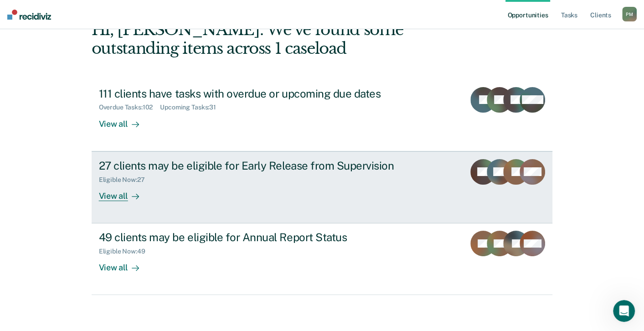 The height and width of the screenshot is (331, 644). I want to click on a: 111 clients have tasks with overdue or upcoming due datesOverdue Tasks:102Upcoming Tasks:31View all, so click(322, 115).